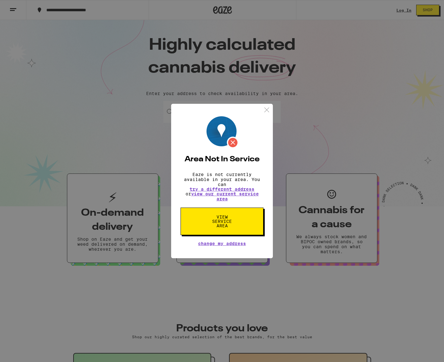 Image resolution: width=444 pixels, height=362 pixels. What do you see at coordinates (222, 244) in the screenshot?
I see `button: Change My Address` at bounding box center [222, 244].